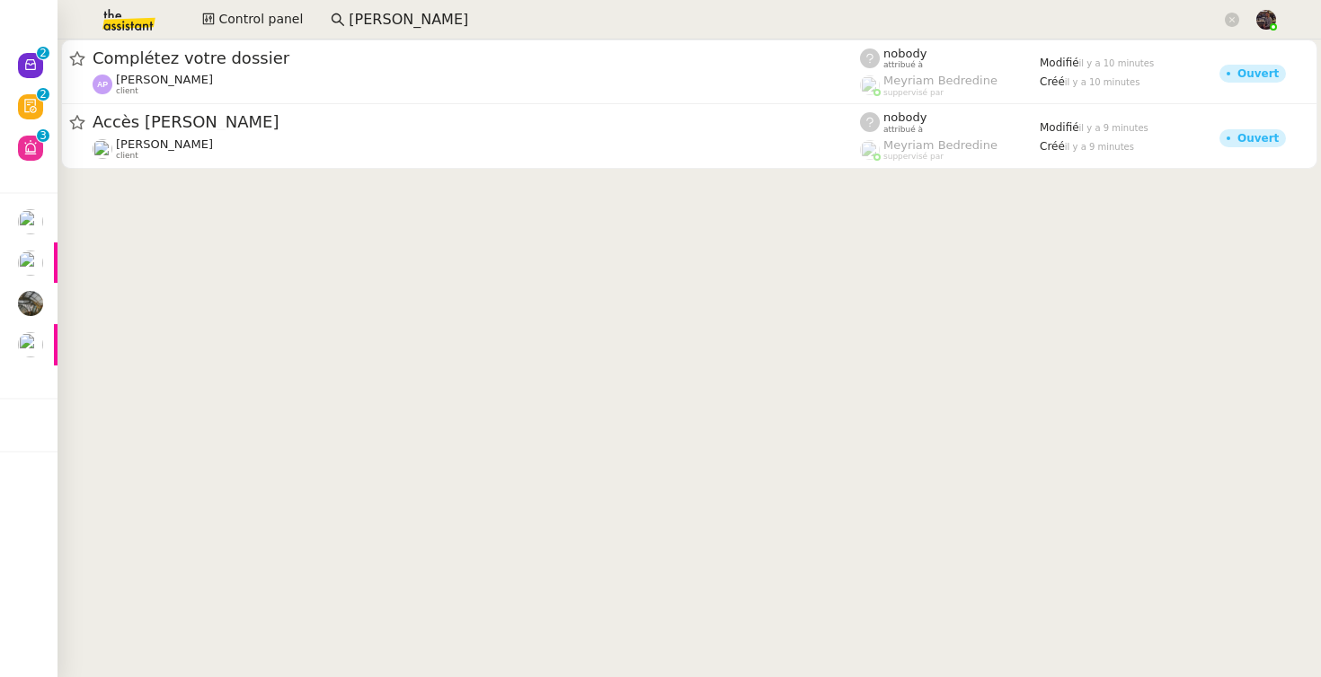  Describe the element at coordinates (31, 304) in the screenshot. I see `img: 390d5429-d57e-4c9b-b625-ae6f09e29702` at that location.